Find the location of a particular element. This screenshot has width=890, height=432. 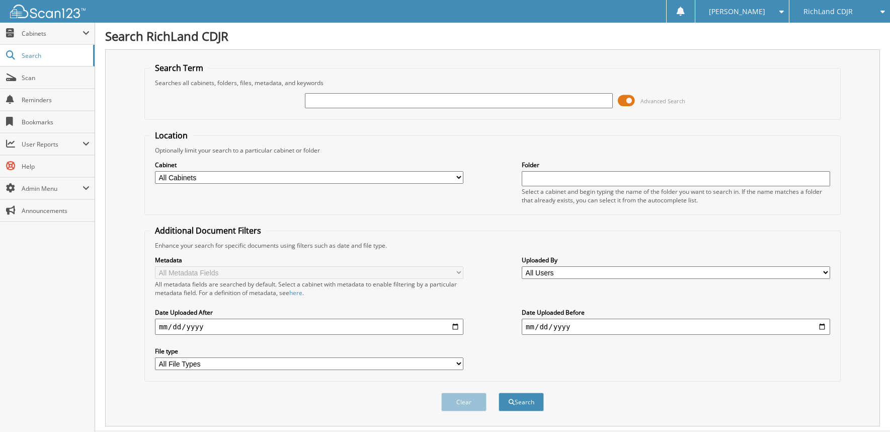

button: Search is located at coordinates (521, 402).